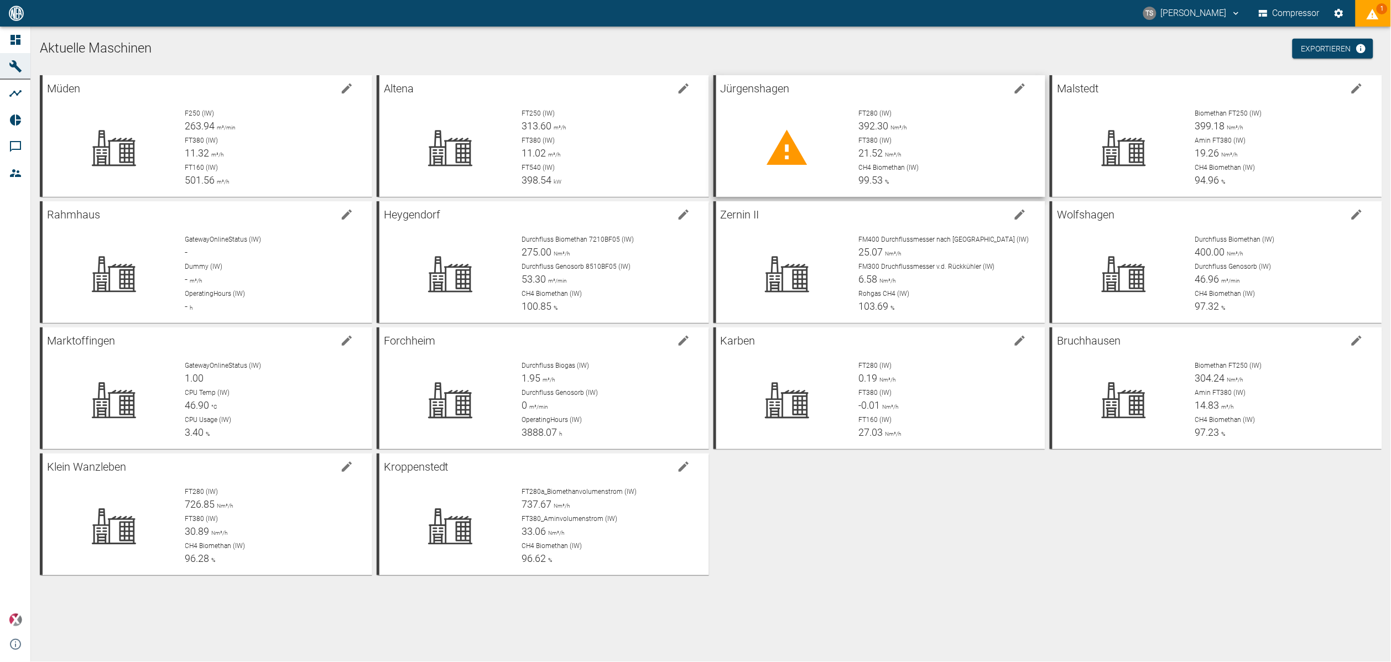 The width and height of the screenshot is (1391, 662). Describe the element at coordinates (1088, 341) in the screenshot. I see `span: Bruchhausen` at that location.